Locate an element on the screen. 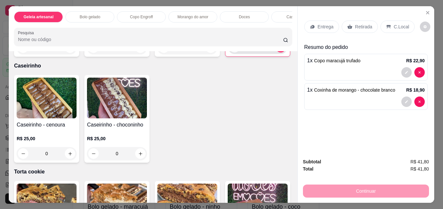 This screenshot has height=209, width=443. p: R$ 22,90 is located at coordinates (415, 61).